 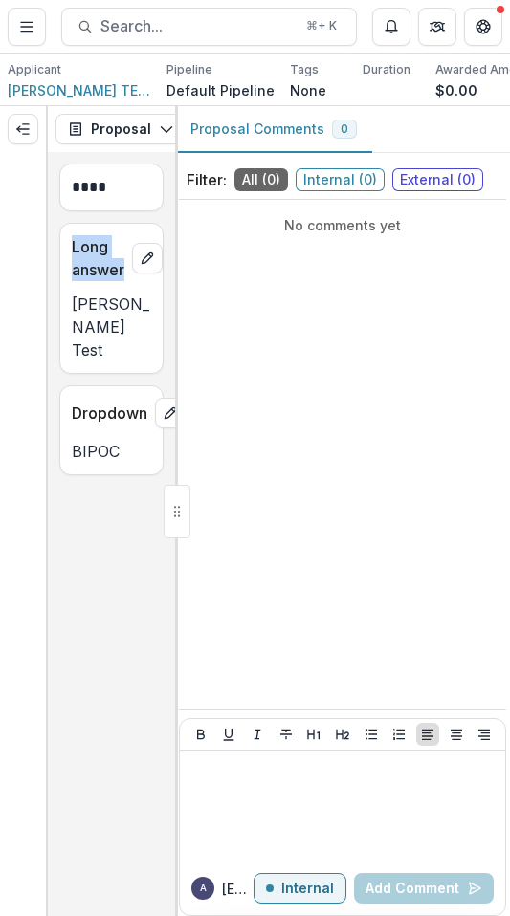 What do you see at coordinates (201, 735) in the screenshot?
I see `button: Bold` at bounding box center [201, 735].